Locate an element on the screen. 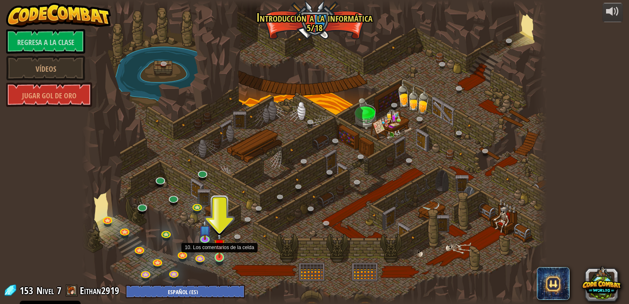  font: 7 is located at coordinates (59, 291).